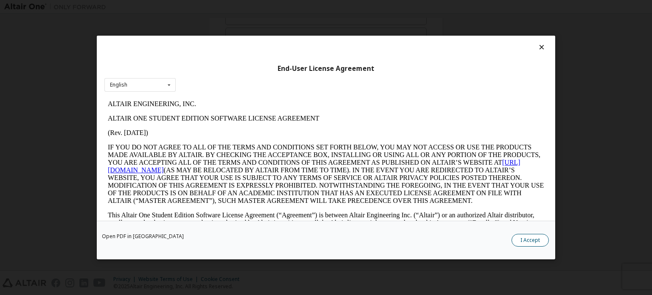  Describe the element at coordinates (222, 130) in the screenshot. I see `p: This Altair One Student Edition Software License Agreement (“Agreement”) is between Altair Engine...` at that location.